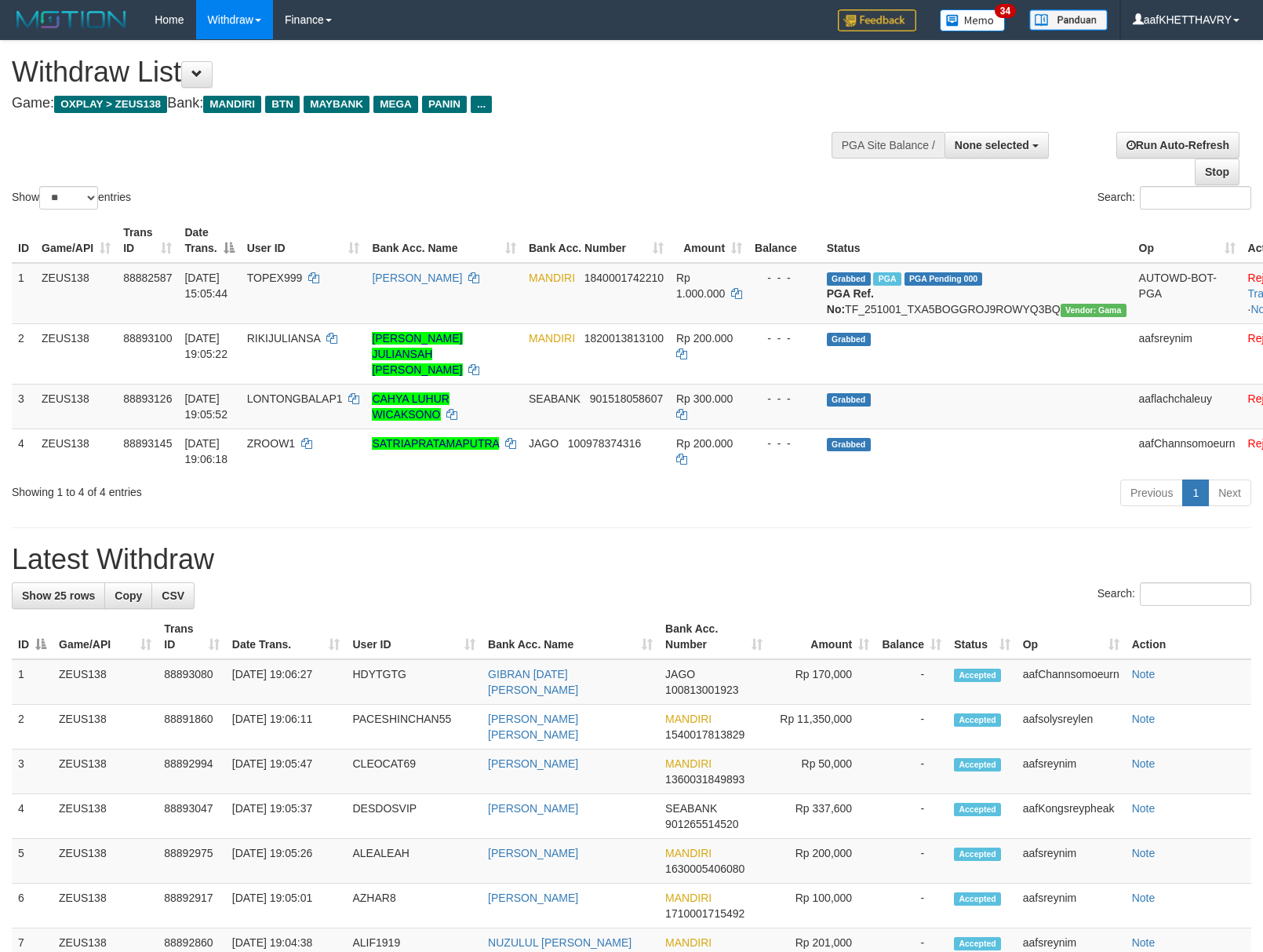  Describe the element at coordinates (701, 690) in the screenshot. I see `span: Copy 100813001923 to clipboard` at that location.